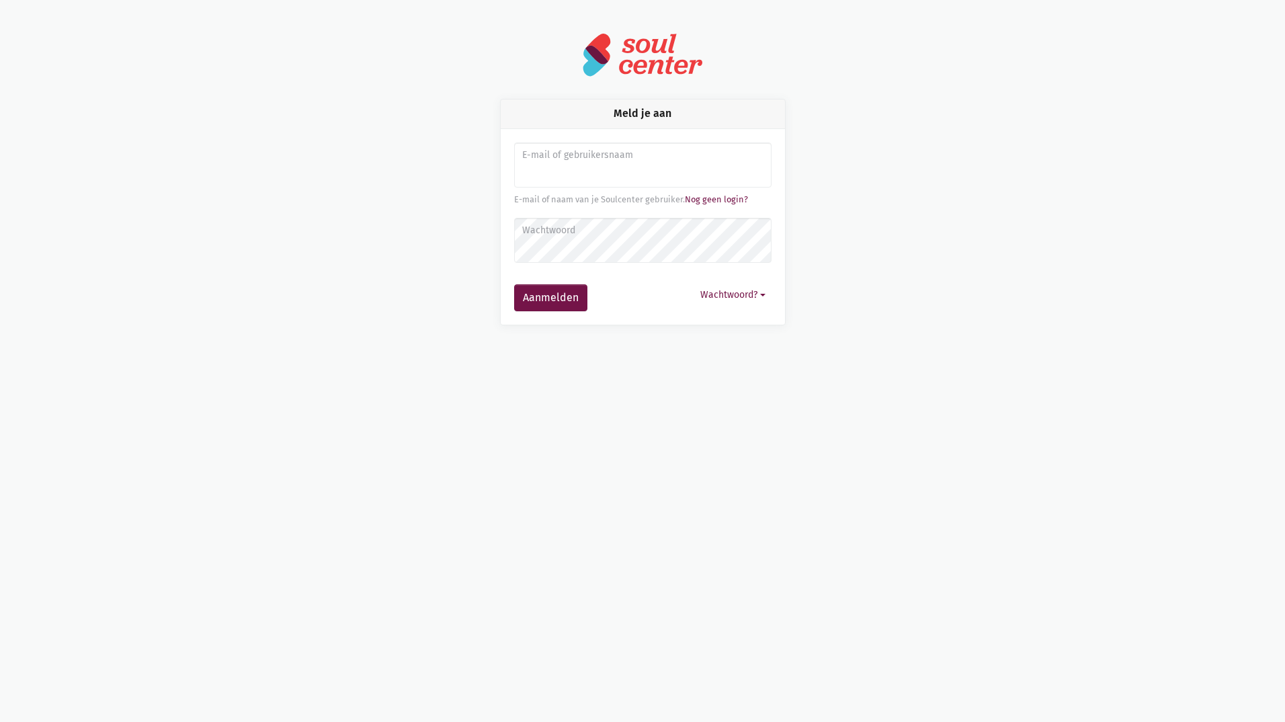  Describe the element at coordinates (733, 294) in the screenshot. I see `button: Wachtwoord?` at that location.